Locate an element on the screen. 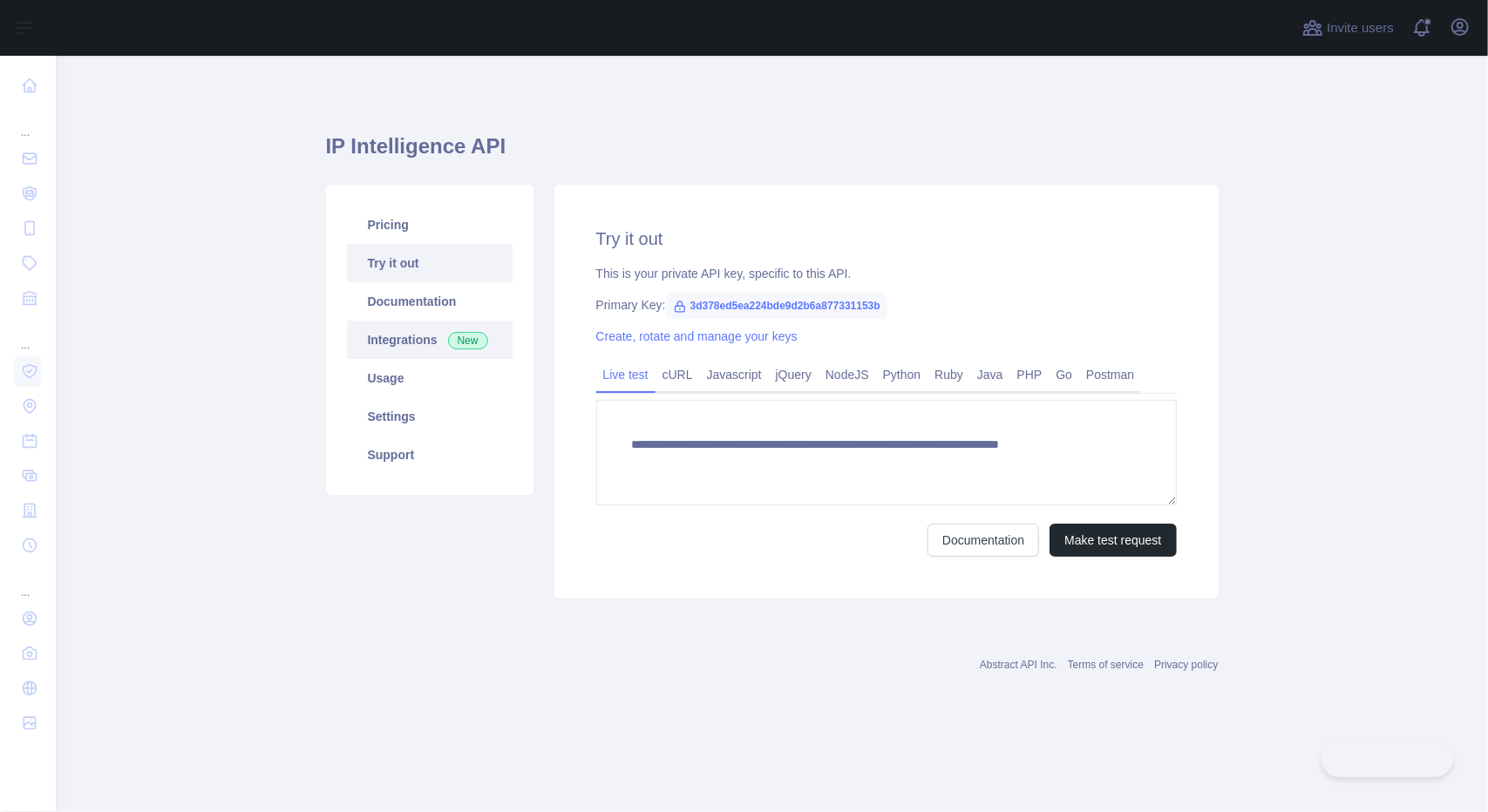  div: Primary Key: is located at coordinates (886, 306).